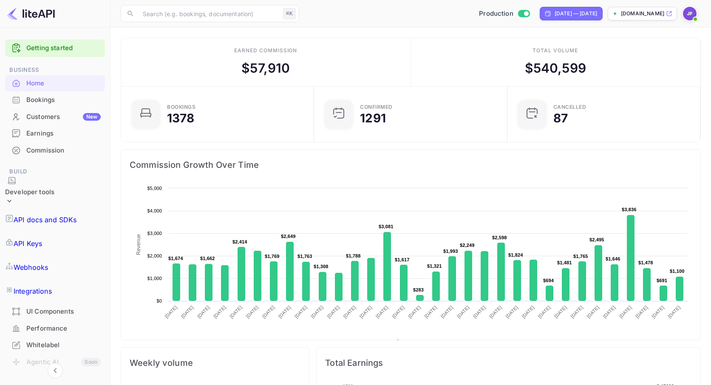  What do you see at coordinates (272, 256) in the screenshot?
I see `text: $1,769` at bounding box center [272, 256].